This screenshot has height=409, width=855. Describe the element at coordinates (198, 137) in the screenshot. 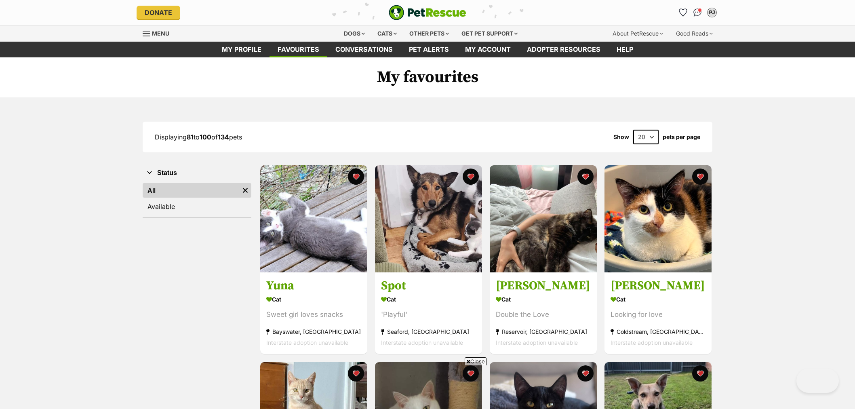

I see `span: Displaying to of pets` at that location.